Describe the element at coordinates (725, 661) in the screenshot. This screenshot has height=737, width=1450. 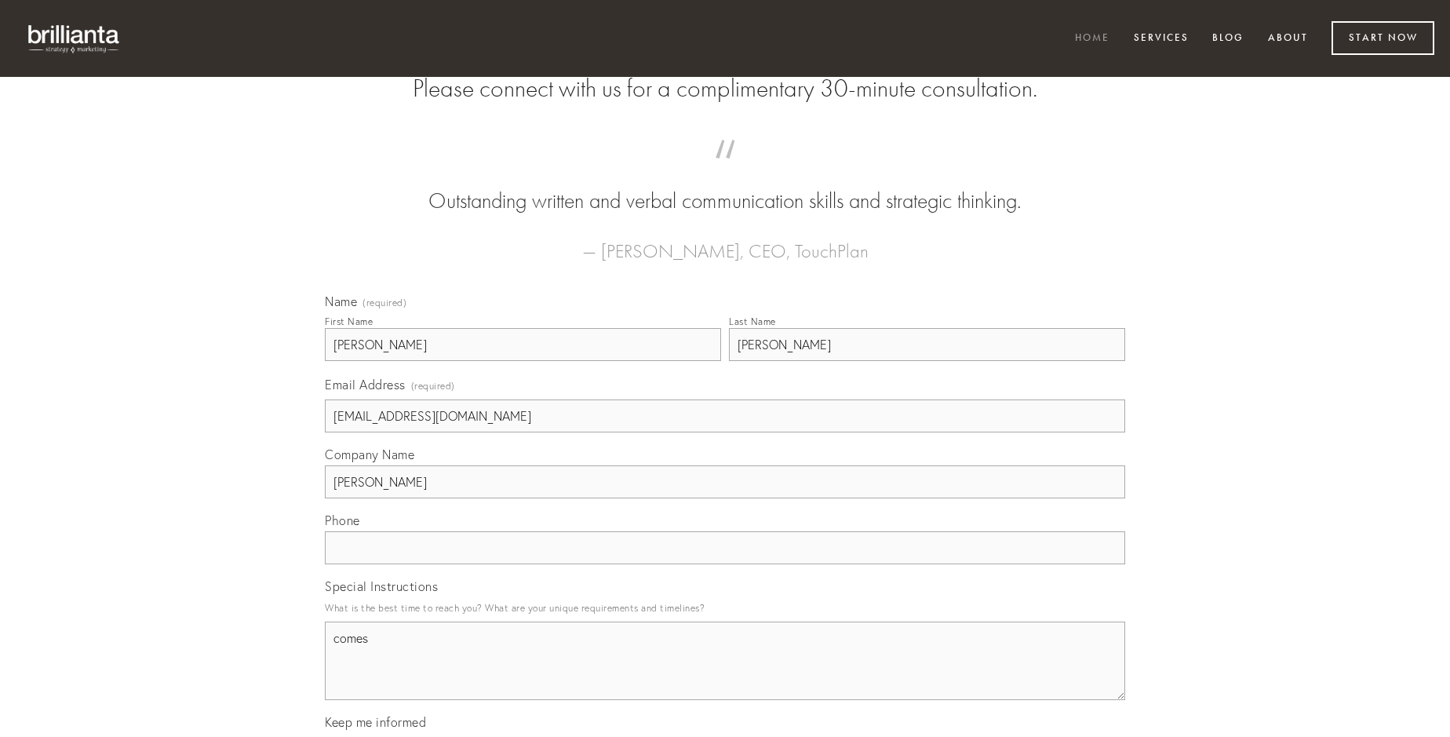
I see `textarea: comes` at that location.